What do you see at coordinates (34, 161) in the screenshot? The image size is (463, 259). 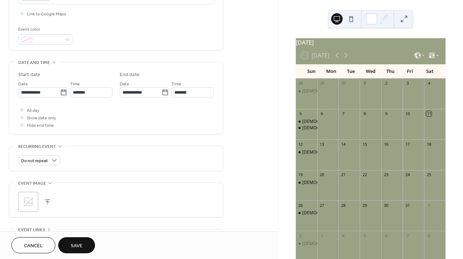 I see `span: Do not repeat` at bounding box center [34, 161].